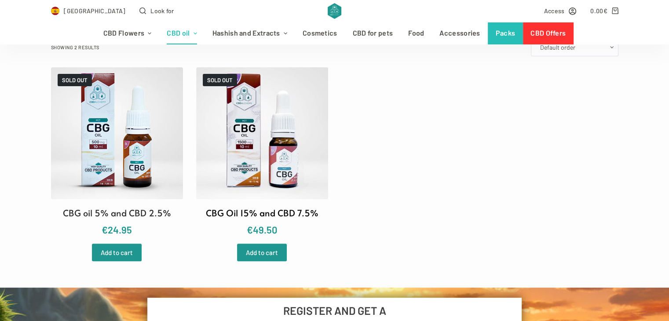 The image size is (669, 321). Describe the element at coordinates (560, 11) in the screenshot. I see `a: Access` at that location.